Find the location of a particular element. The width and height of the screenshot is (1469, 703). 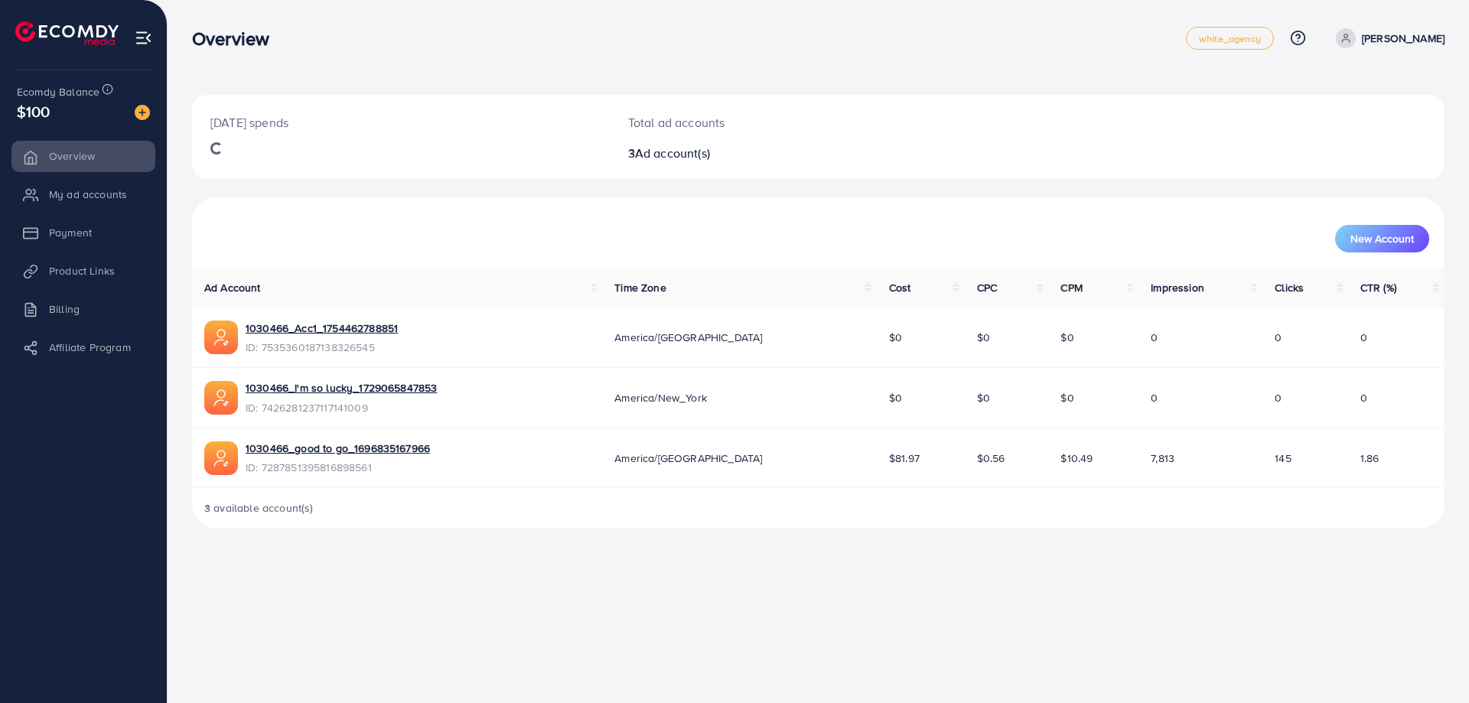

a: 1030466_good to go_1696835167966 is located at coordinates (337, 448).